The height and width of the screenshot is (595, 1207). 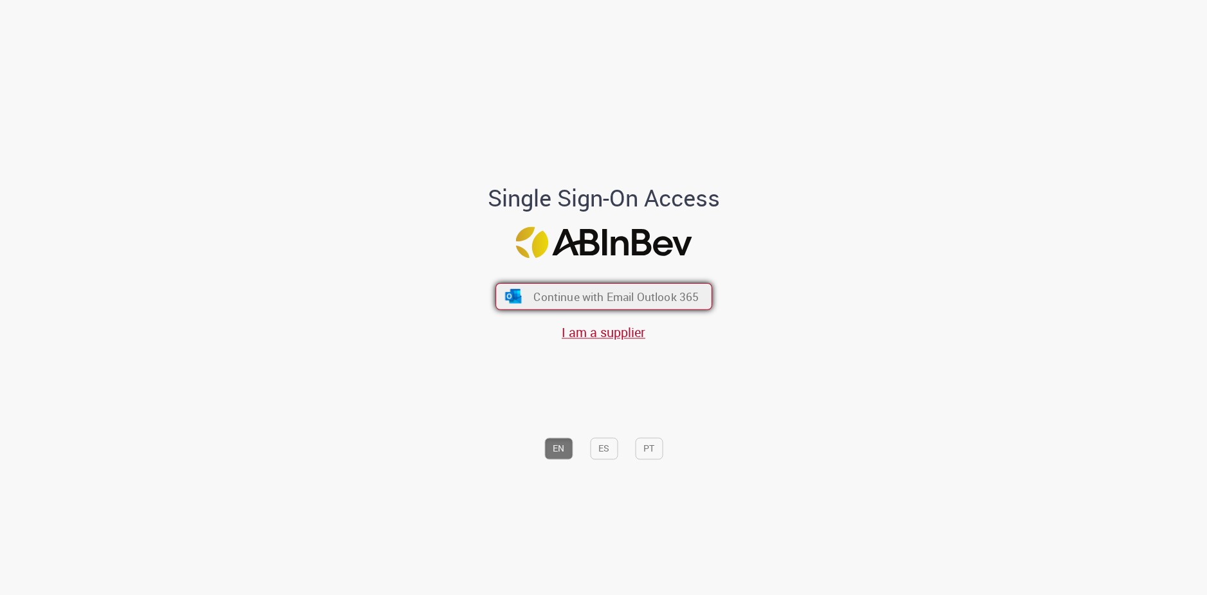 I want to click on img: Logo ABInBev, so click(x=604, y=242).